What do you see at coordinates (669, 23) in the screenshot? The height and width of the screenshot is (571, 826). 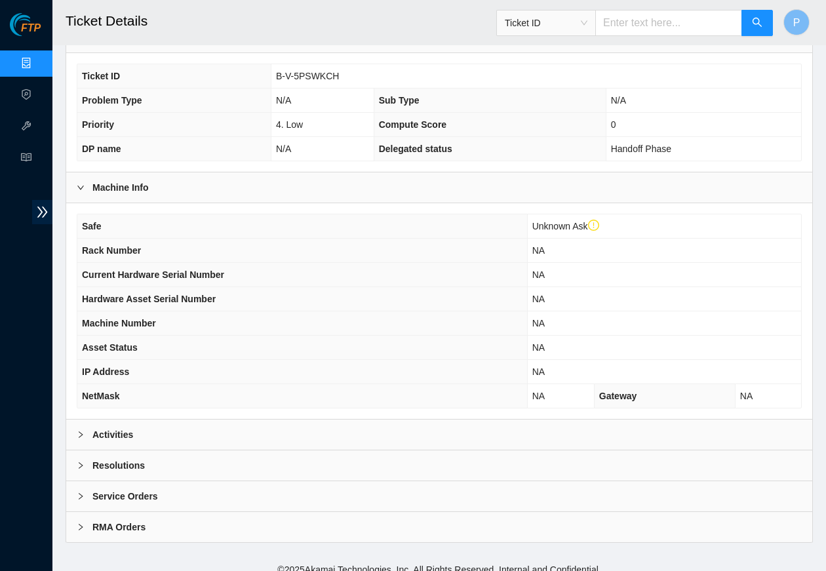 I see `input: Enter text here...` at bounding box center [669, 23].